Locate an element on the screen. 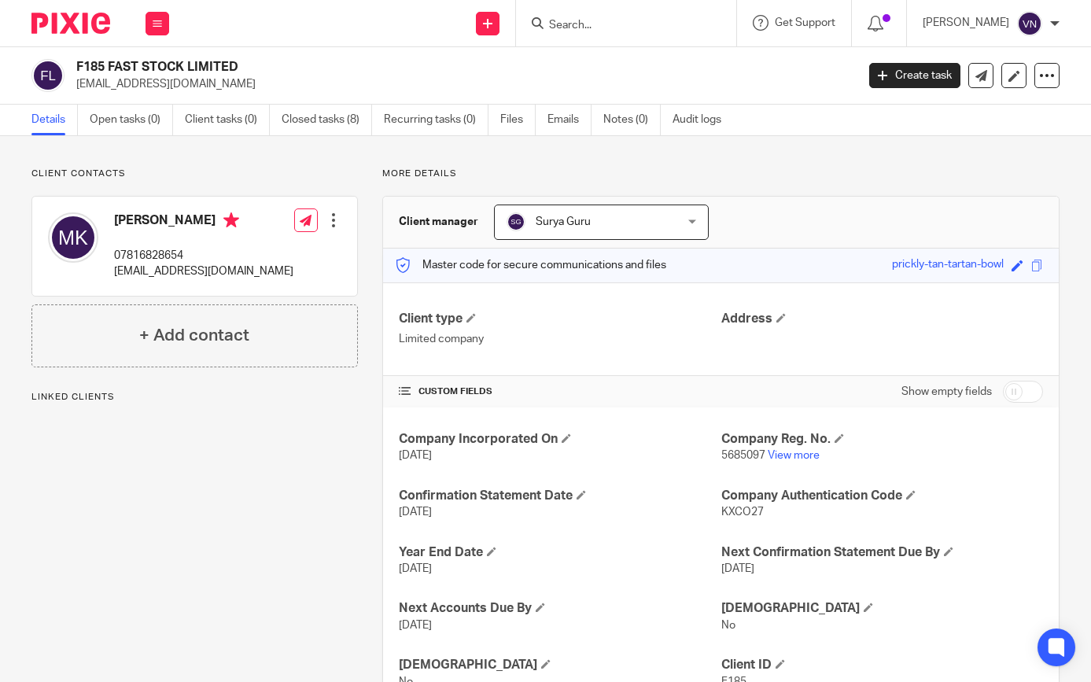 The height and width of the screenshot is (682, 1091). a: Open tasks (0) is located at coordinates (131, 120).